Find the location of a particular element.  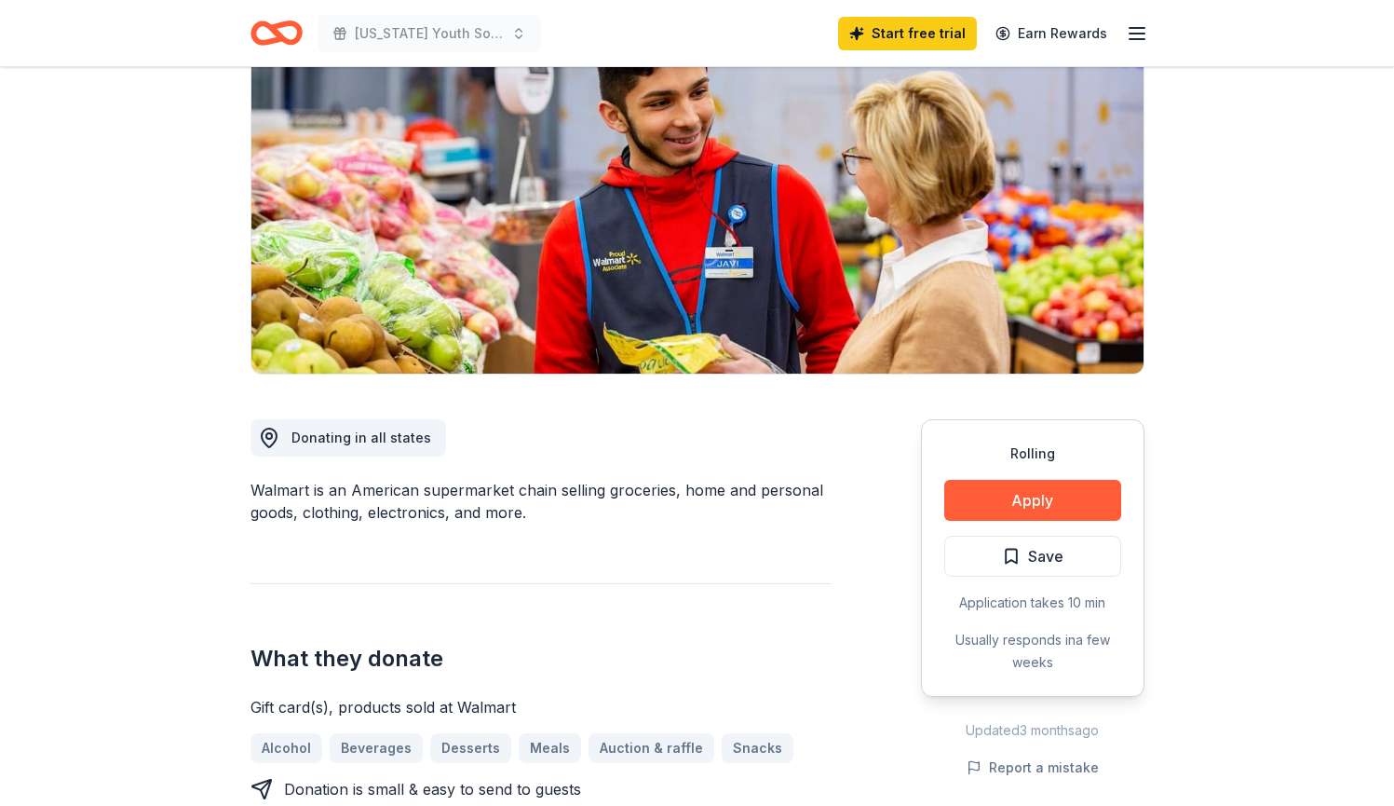

div: Donation is small & easy to send to guests is located at coordinates (432, 789).